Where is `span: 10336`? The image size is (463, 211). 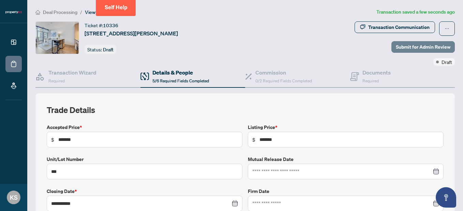 span: 10336 is located at coordinates (110, 26).